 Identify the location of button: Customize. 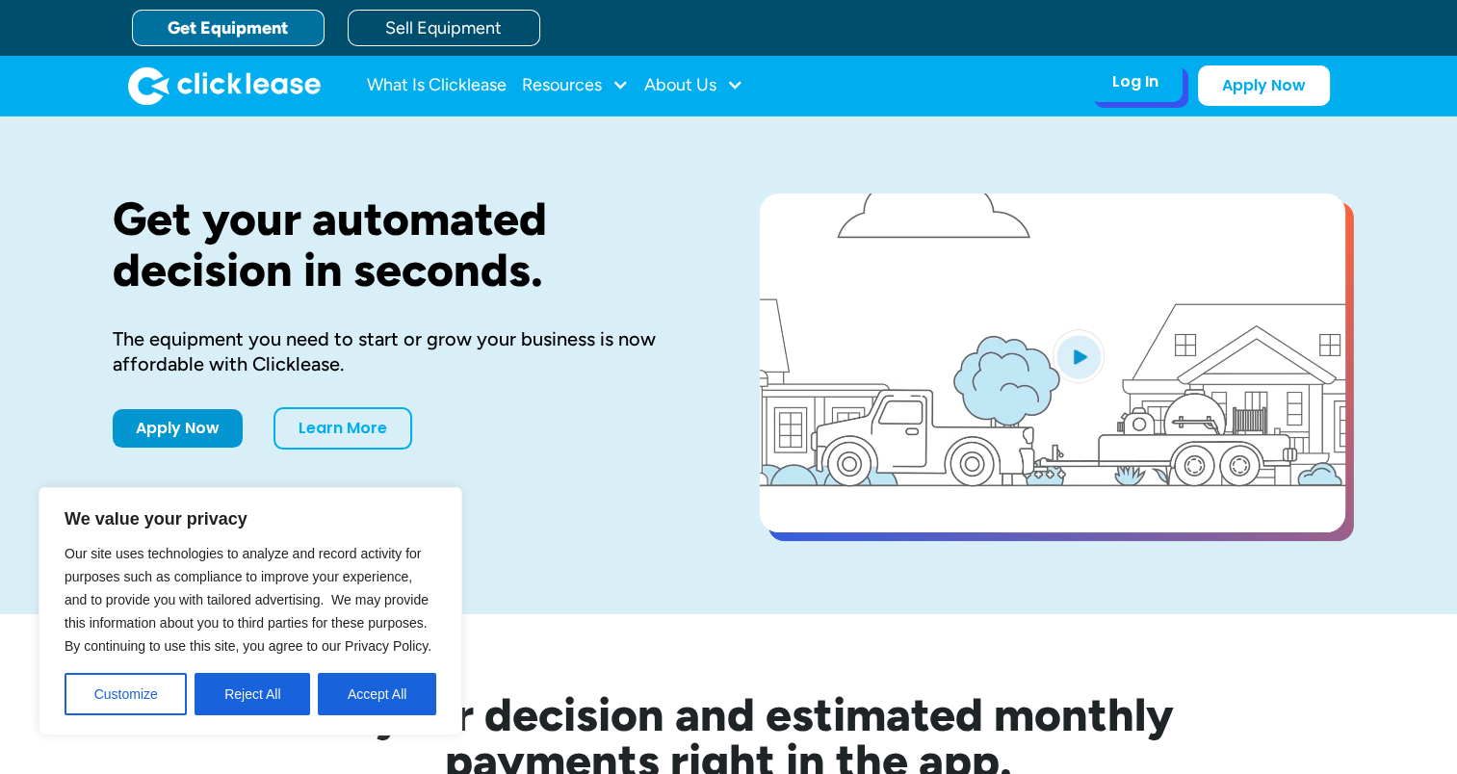
(125, 694).